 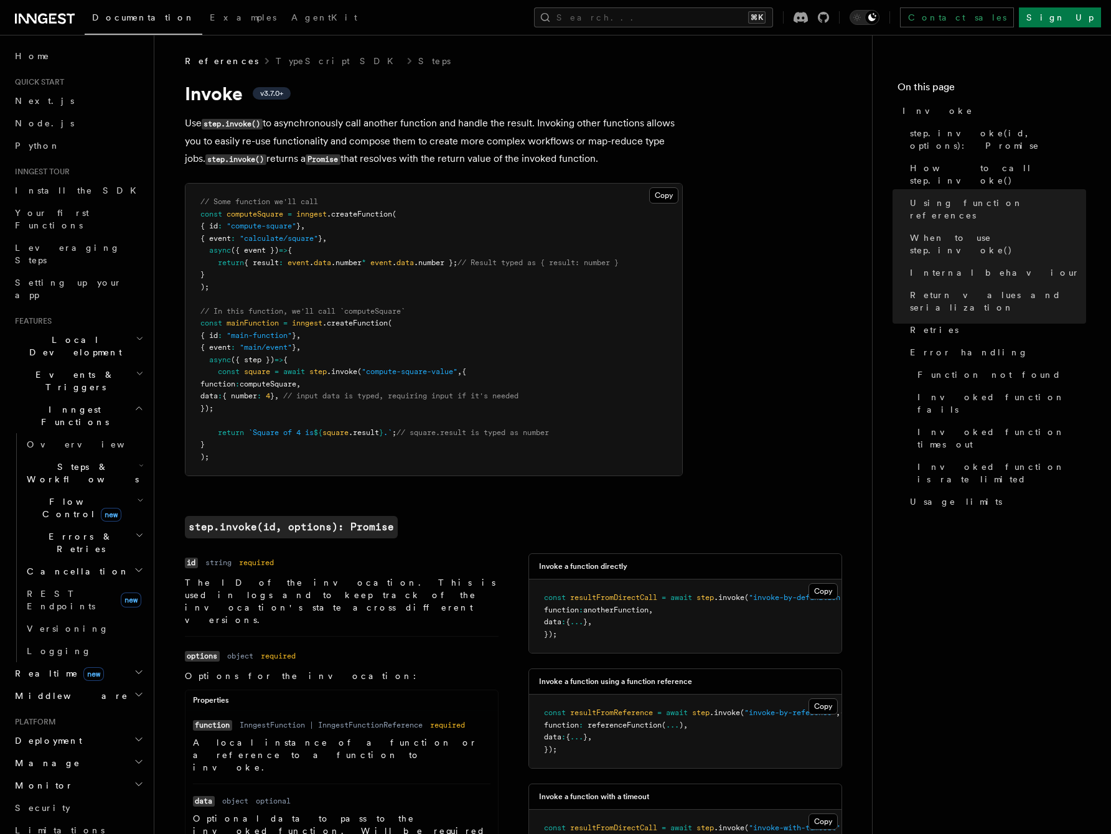 What do you see at coordinates (209, 226) in the screenshot?
I see `span: { id` at bounding box center [209, 226].